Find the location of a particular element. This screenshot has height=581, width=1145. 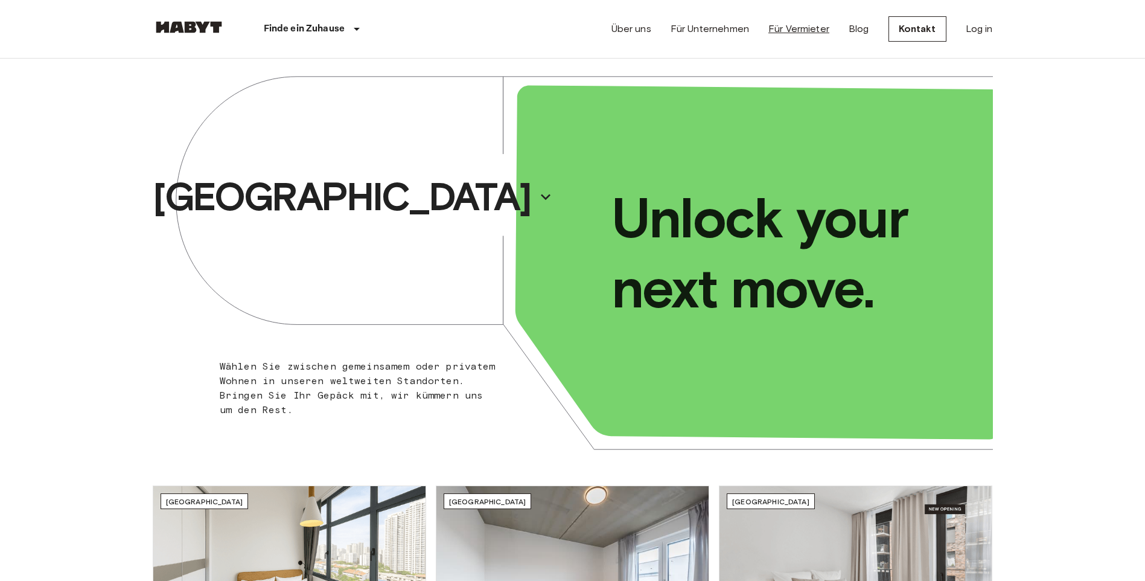

p: Wählen Sie zwischen gemeinsamem oder privatem Wohnen in unseren weltweiten Standorten. Bringen Si... is located at coordinates (358, 388).